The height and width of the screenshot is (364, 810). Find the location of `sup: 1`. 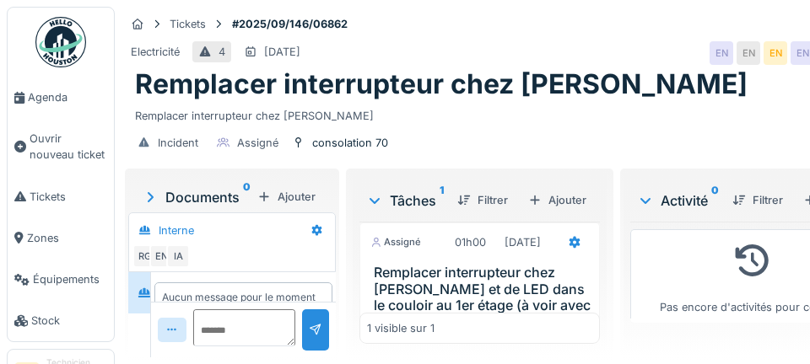

sup: 1 is located at coordinates (441, 201).